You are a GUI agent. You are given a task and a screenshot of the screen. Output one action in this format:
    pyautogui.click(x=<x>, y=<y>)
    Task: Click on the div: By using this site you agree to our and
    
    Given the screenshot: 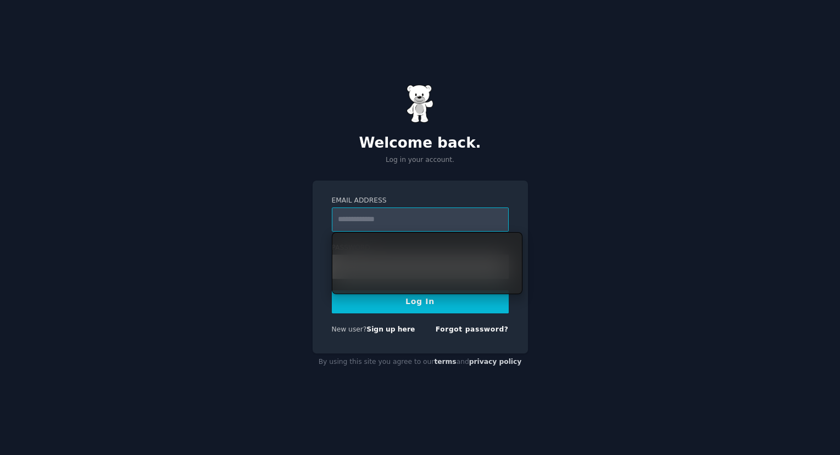 What is the action you would take?
    pyautogui.click(x=420, y=362)
    